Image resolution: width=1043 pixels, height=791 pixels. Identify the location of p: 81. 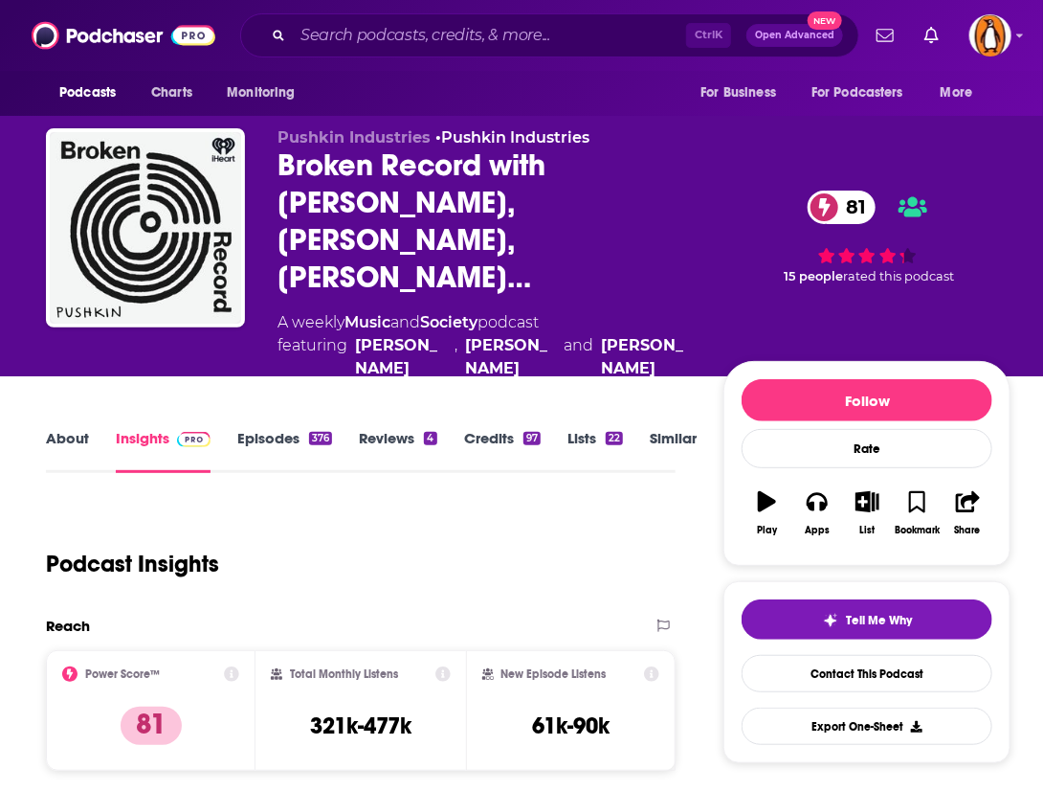
(151, 726).